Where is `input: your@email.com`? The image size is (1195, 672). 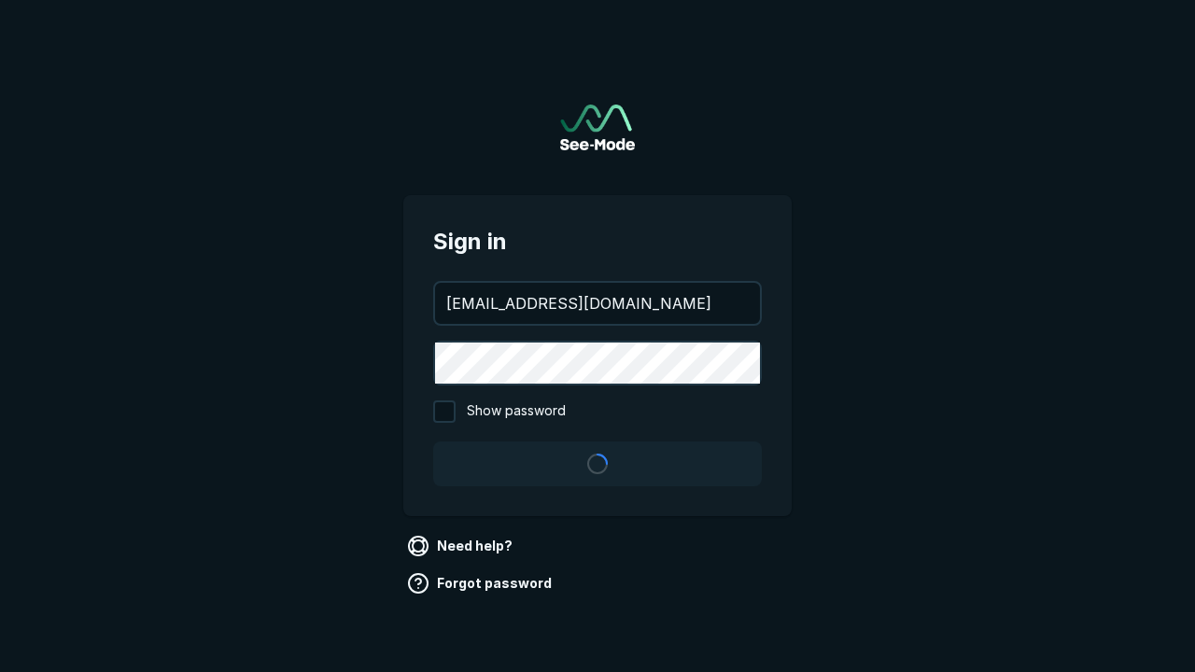 input: your@email.com is located at coordinates (598, 304).